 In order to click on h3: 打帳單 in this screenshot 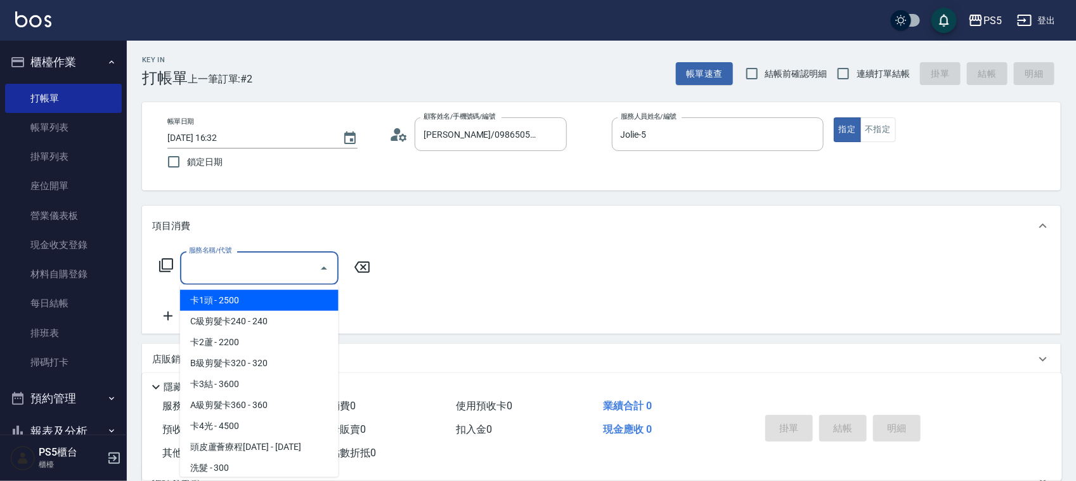, I will do `click(165, 78)`.